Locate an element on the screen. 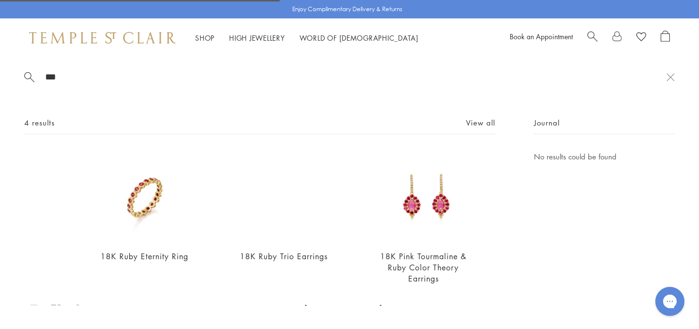  img: 18K Ruby Trio Earrings is located at coordinates (283, 196).